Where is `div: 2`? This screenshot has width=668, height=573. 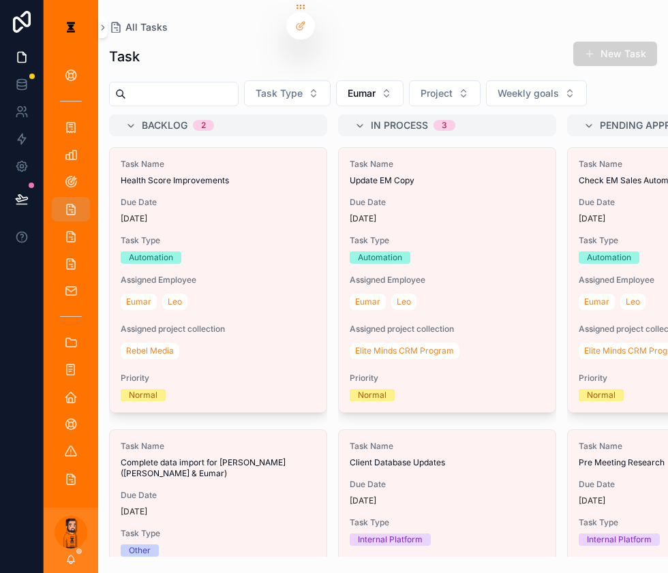 div: 2 is located at coordinates (203, 125).